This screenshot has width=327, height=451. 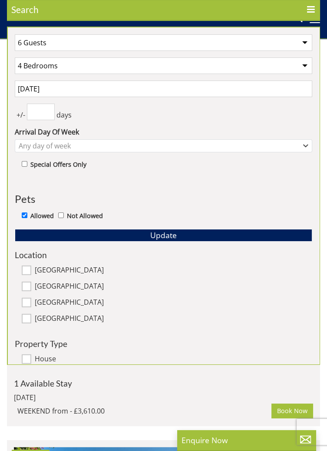 What do you see at coordinates (42, 215) in the screenshot?
I see `label: Allowed` at bounding box center [42, 215].